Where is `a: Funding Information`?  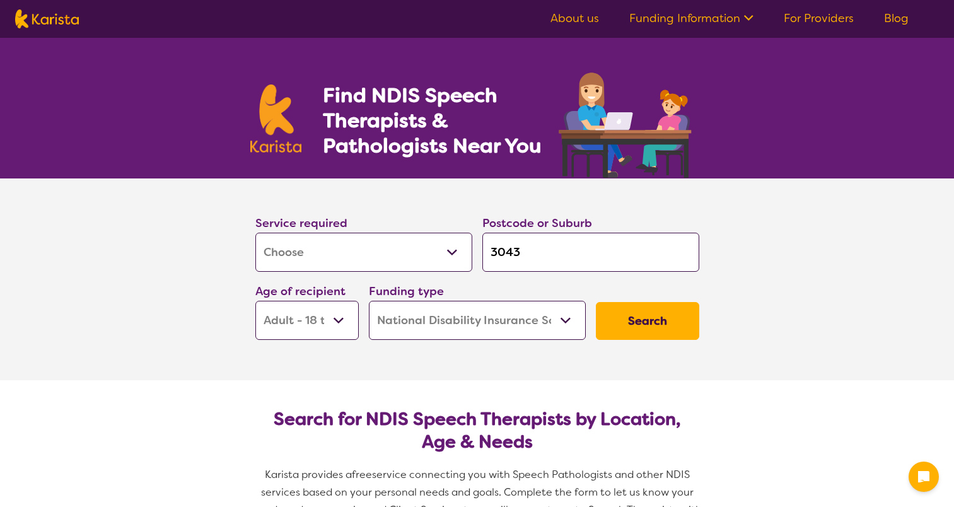 a: Funding Information is located at coordinates (691, 18).